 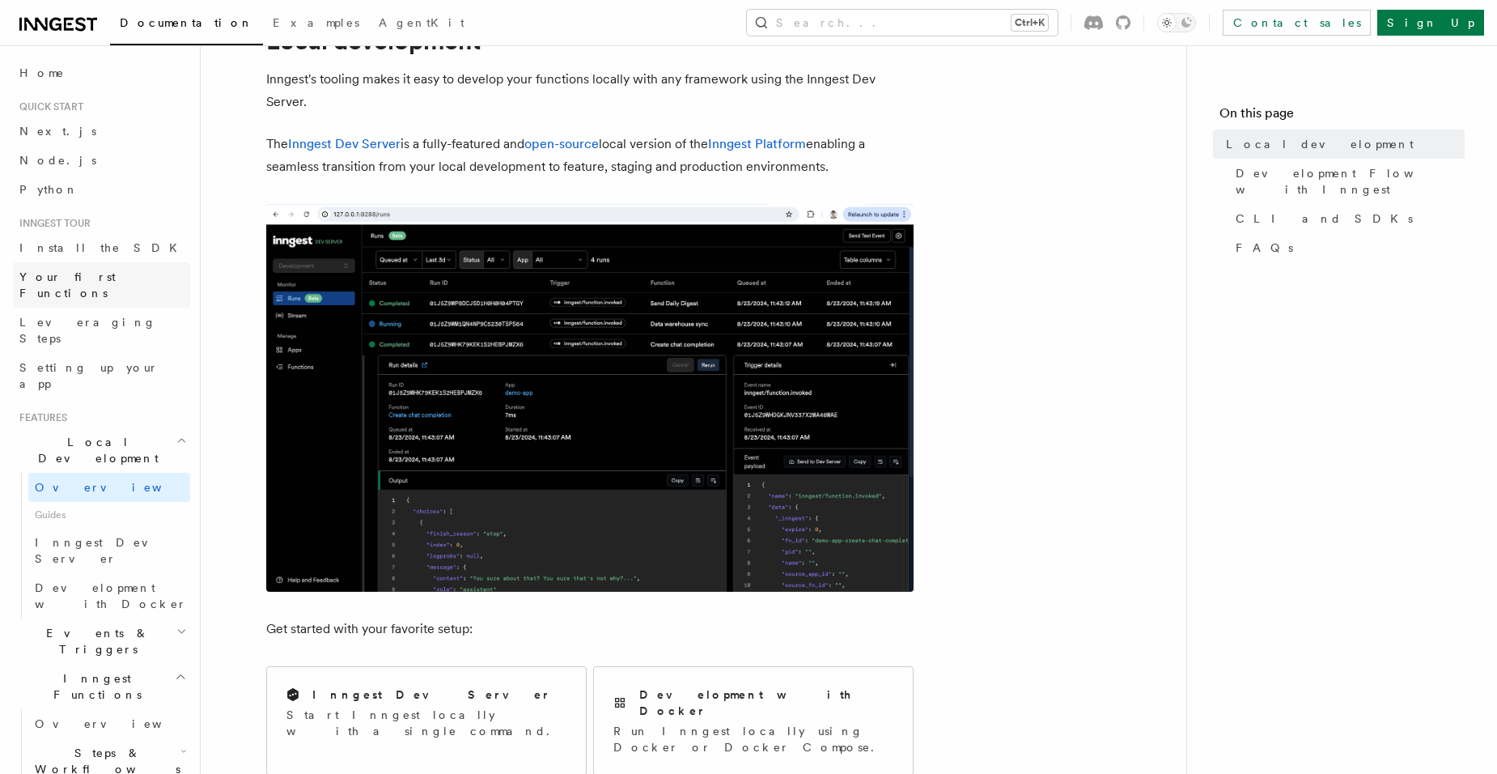 I want to click on a: CLI and SDKs, so click(x=1346, y=218).